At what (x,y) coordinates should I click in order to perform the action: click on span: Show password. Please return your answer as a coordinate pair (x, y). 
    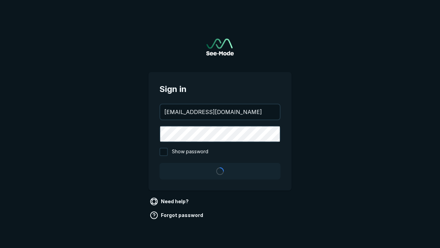
    Looking at the image, I should click on (190, 152).